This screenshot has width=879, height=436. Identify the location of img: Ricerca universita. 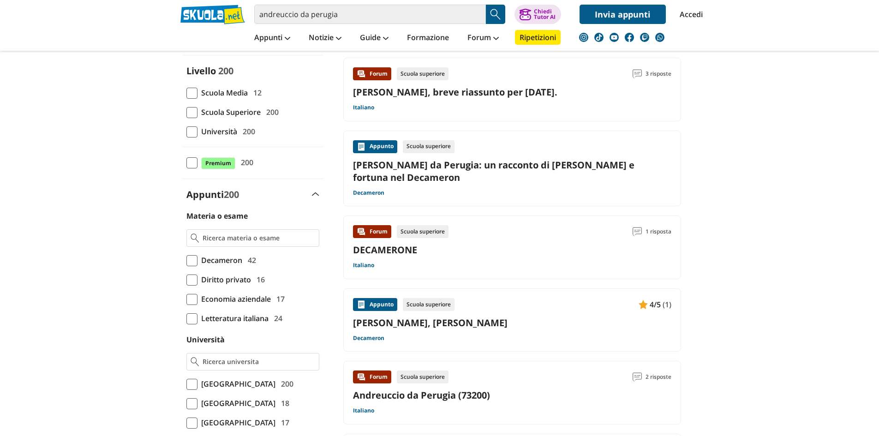
(195, 362).